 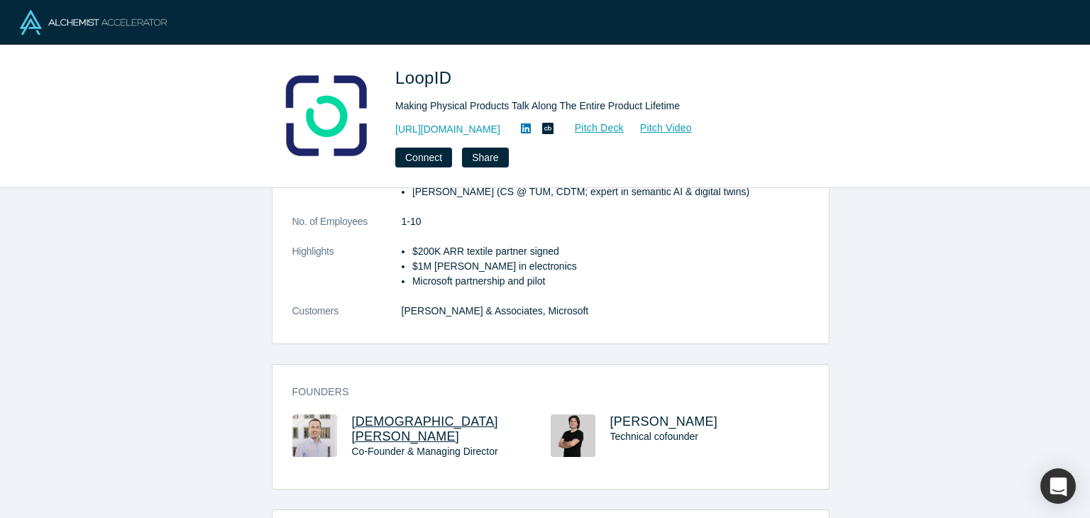 I want to click on img: Alchemist Logo, so click(x=93, y=22).